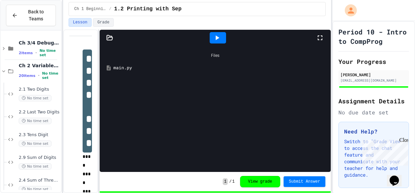  I want to click on button: Submit Answer, so click(304, 181).